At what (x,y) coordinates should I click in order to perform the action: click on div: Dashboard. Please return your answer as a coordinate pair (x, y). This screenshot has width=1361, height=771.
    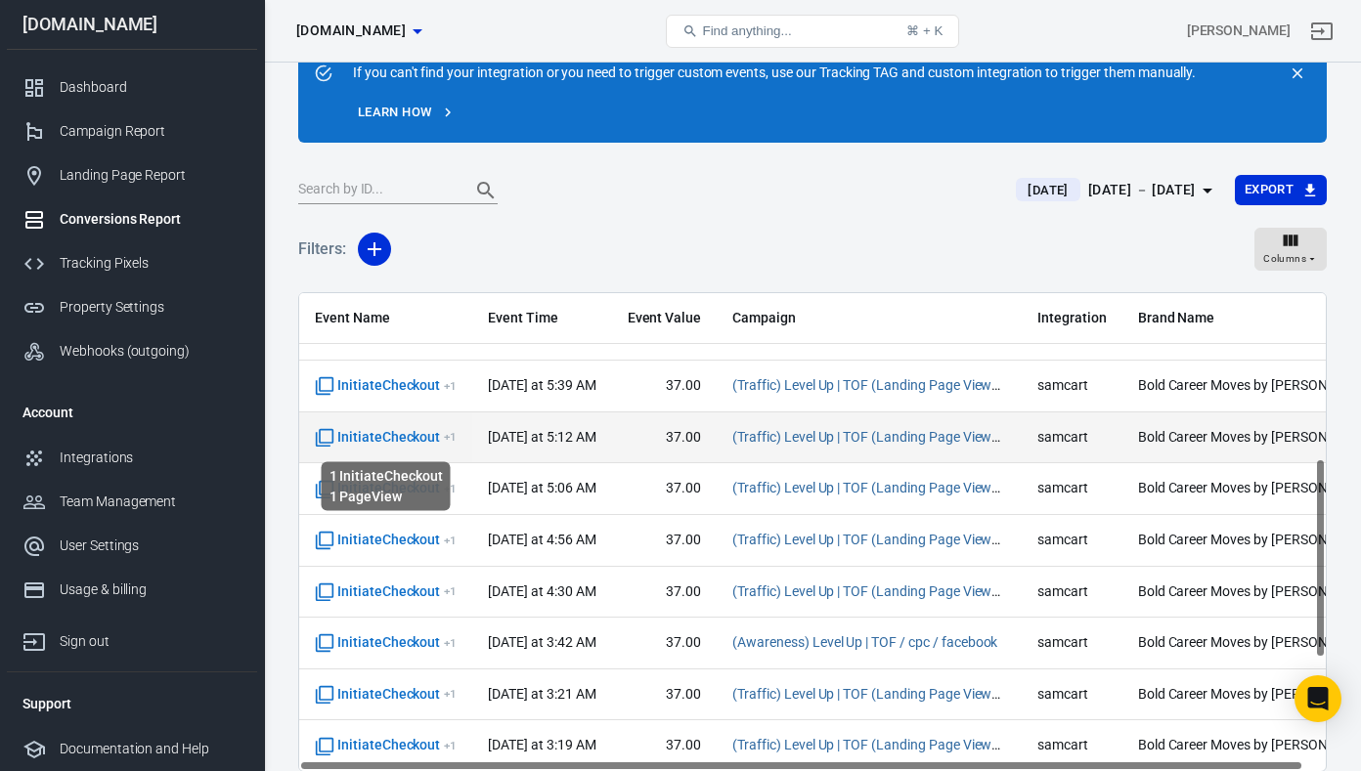
    Looking at the image, I should click on (151, 87).